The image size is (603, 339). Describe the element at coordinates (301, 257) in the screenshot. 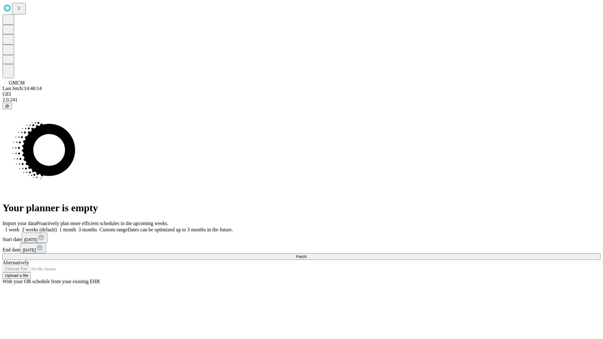

I see `span: Fetch` at that location.